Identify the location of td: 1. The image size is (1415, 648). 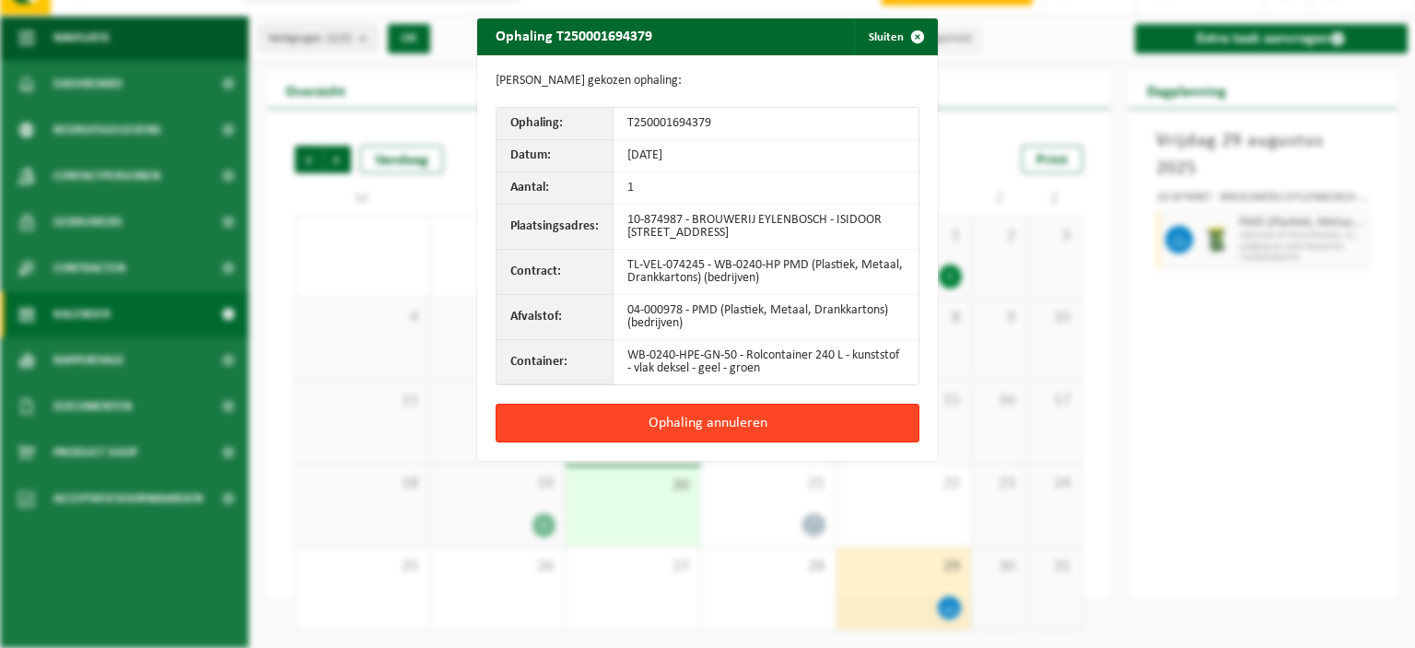
(766, 188).